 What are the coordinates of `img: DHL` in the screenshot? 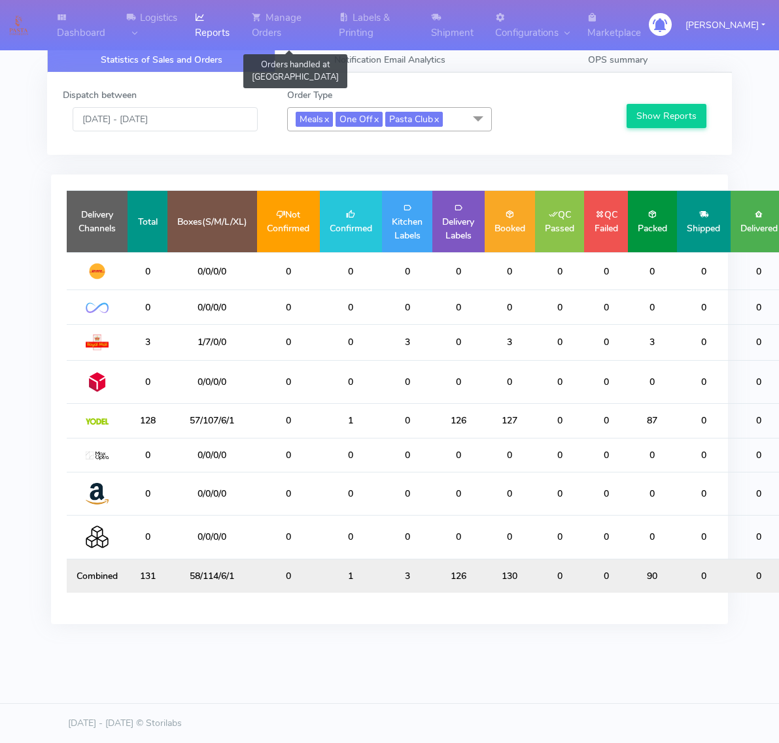 It's located at (97, 271).